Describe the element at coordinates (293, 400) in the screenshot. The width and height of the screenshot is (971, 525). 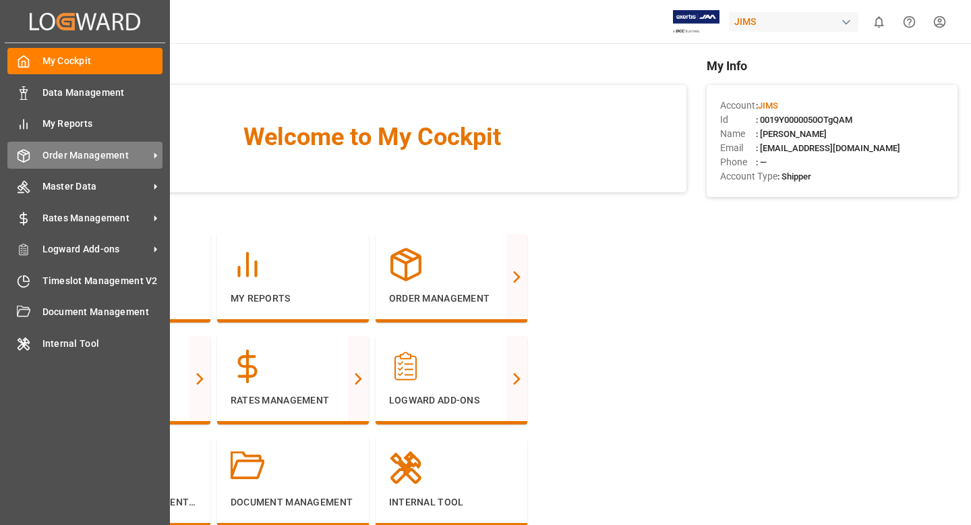
I see `p: Rates Management` at that location.